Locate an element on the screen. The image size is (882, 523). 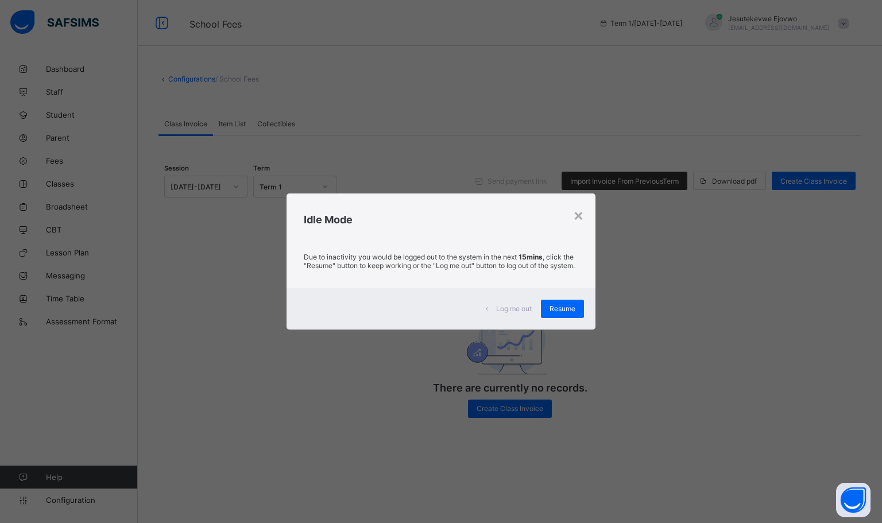
button: Open asap is located at coordinates (853, 500).